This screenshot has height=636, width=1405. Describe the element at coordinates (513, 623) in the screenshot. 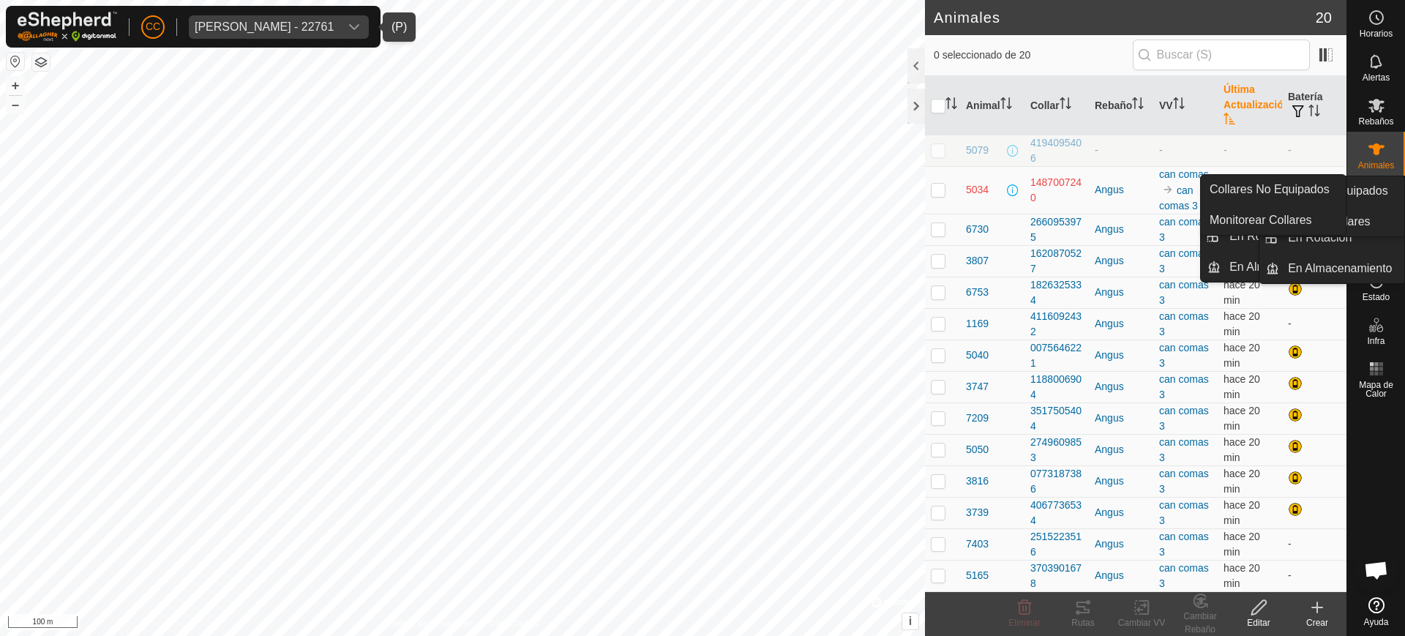

I see `a: Contáctenos` at that location.